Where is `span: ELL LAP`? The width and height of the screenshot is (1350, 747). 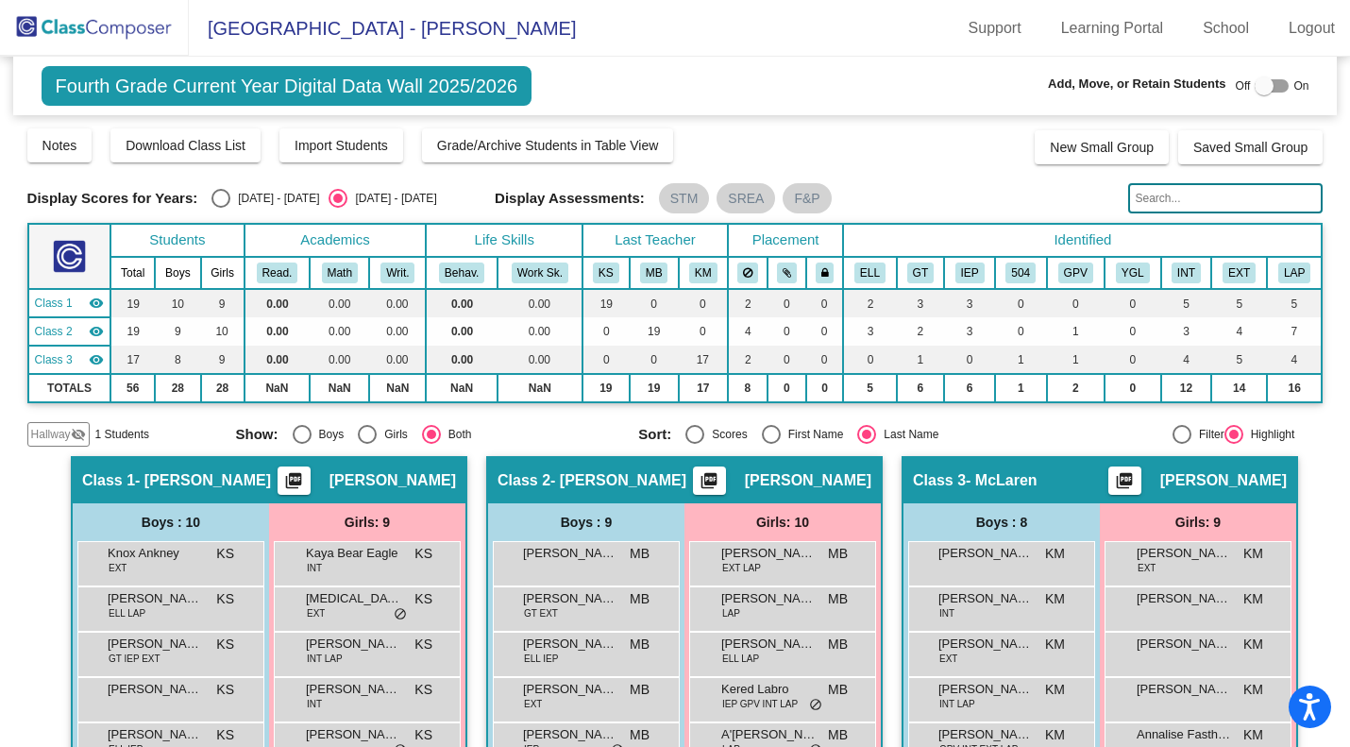 span: ELL LAP is located at coordinates (126, 613).